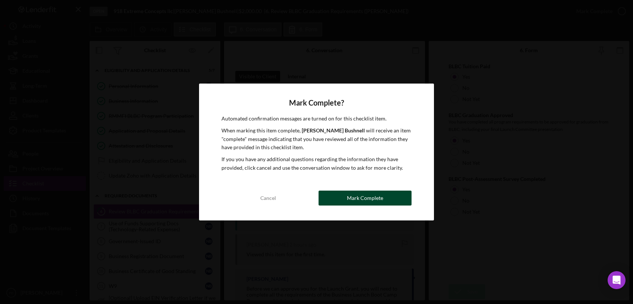  Describe the element at coordinates (316, 164) in the screenshot. I see `p: If you you have any additional questions regarding the information they have provided, click canc...` at that location.